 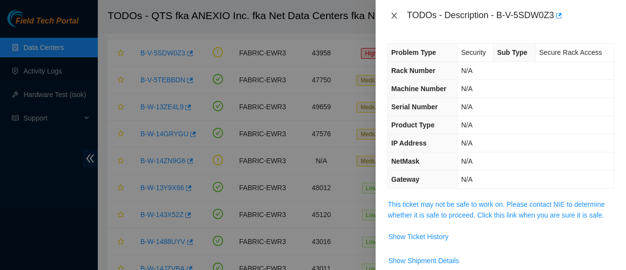 I want to click on a: This ticket may not be safe to work on. Please contact NIE to determine whether it is safe to pro..., so click(x=497, y=209).